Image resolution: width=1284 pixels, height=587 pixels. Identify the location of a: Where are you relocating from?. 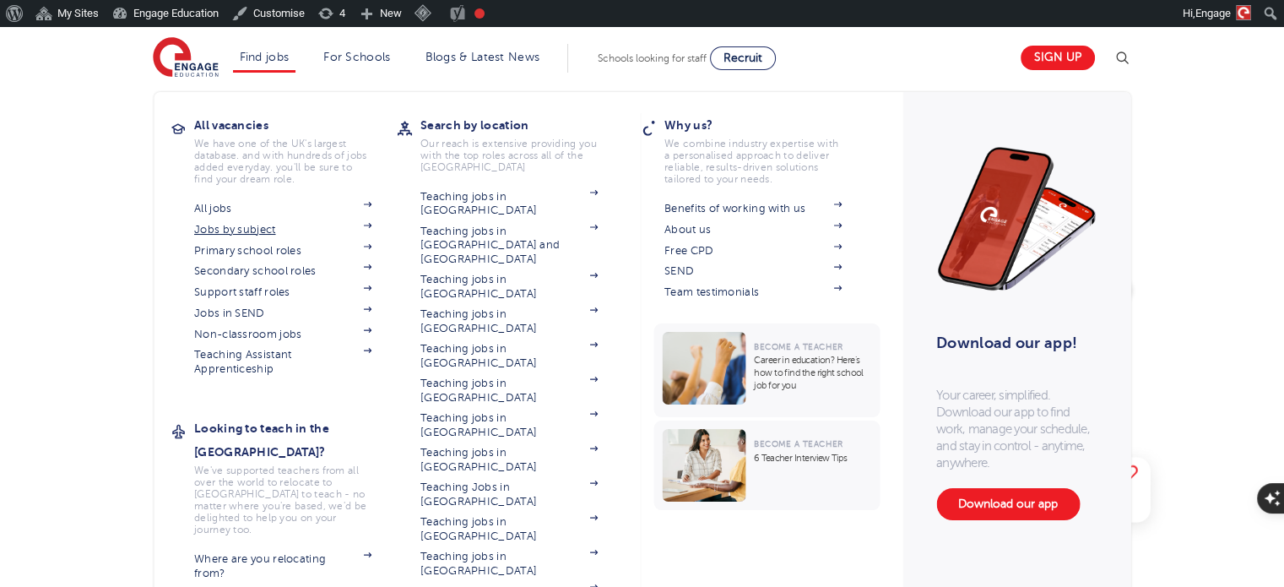
(283, 566).